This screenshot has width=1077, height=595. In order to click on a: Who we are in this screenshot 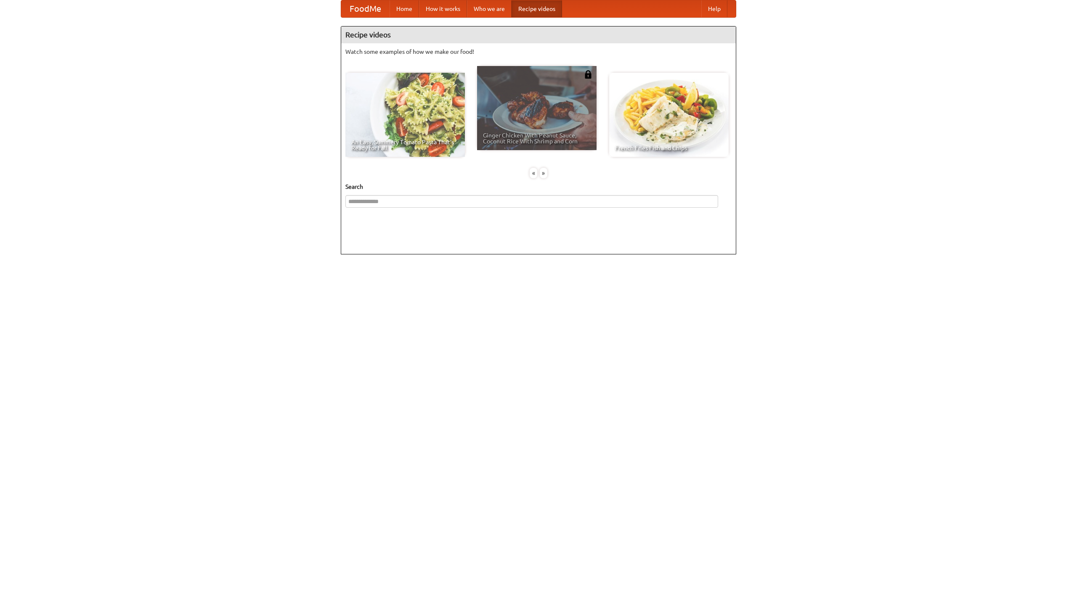, I will do `click(489, 9)`.